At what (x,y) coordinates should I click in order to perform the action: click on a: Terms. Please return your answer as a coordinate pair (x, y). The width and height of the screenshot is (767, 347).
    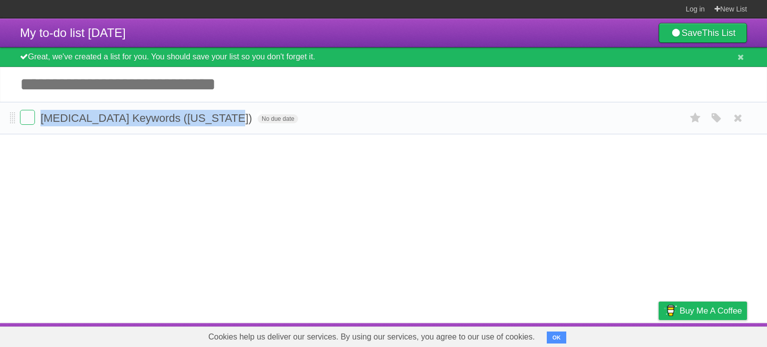
    Looking at the image, I should click on (623, 335).